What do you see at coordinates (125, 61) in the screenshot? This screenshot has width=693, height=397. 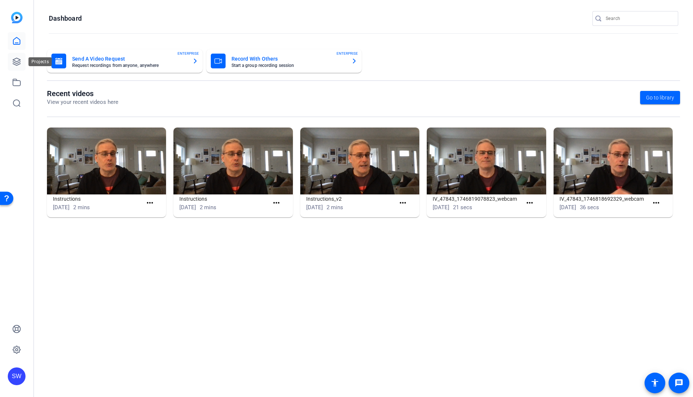 I see `button: Send A Video RequestRequest recordings from anyone, anywhereENTERPRISE` at bounding box center [125, 61].